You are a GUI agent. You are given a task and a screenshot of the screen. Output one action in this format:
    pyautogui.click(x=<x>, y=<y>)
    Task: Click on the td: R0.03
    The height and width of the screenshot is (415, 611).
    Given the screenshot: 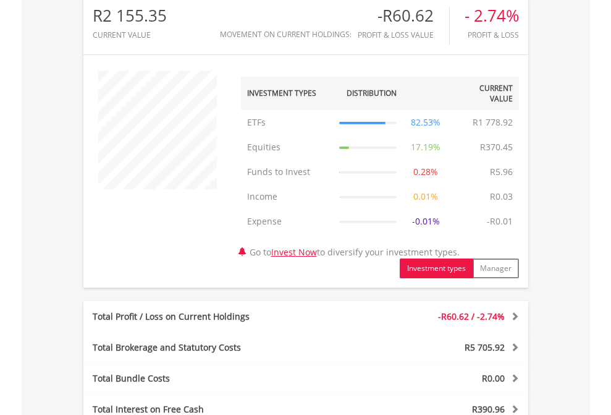 What is the action you would take?
    pyautogui.click(x=501, y=197)
    